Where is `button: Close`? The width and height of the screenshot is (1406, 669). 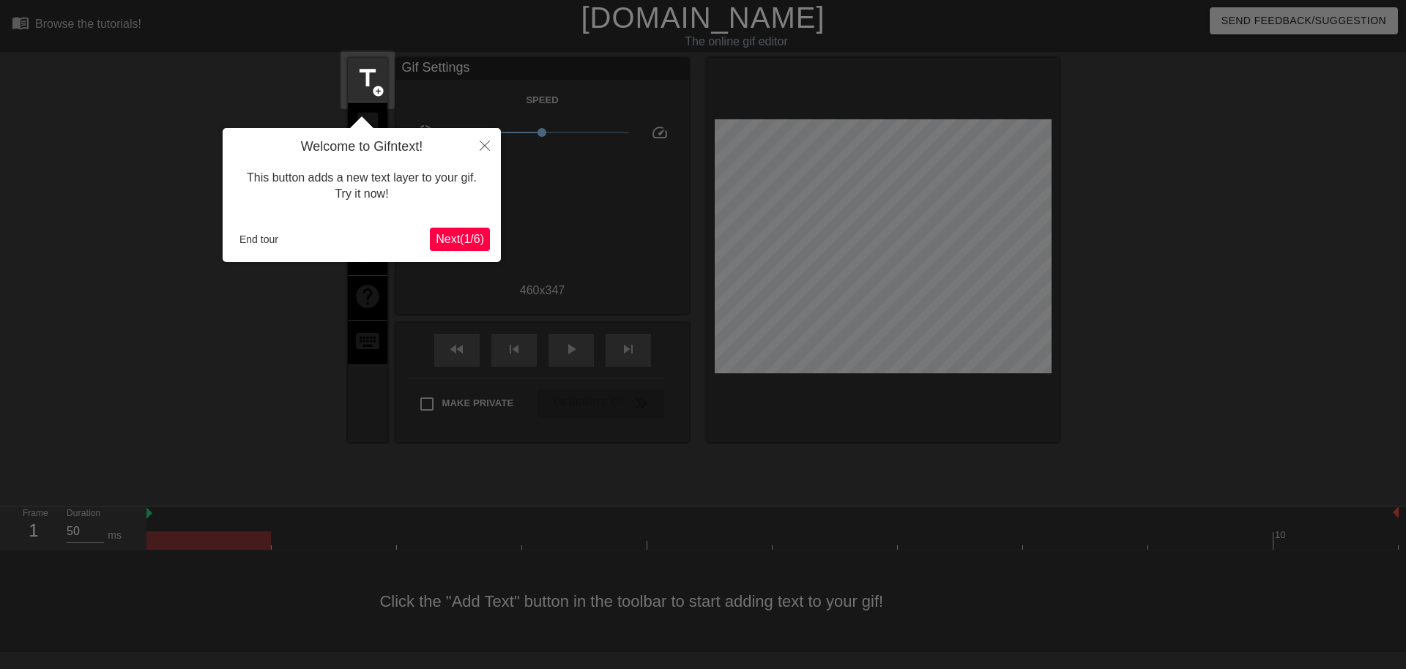 button: Close is located at coordinates (485, 145).